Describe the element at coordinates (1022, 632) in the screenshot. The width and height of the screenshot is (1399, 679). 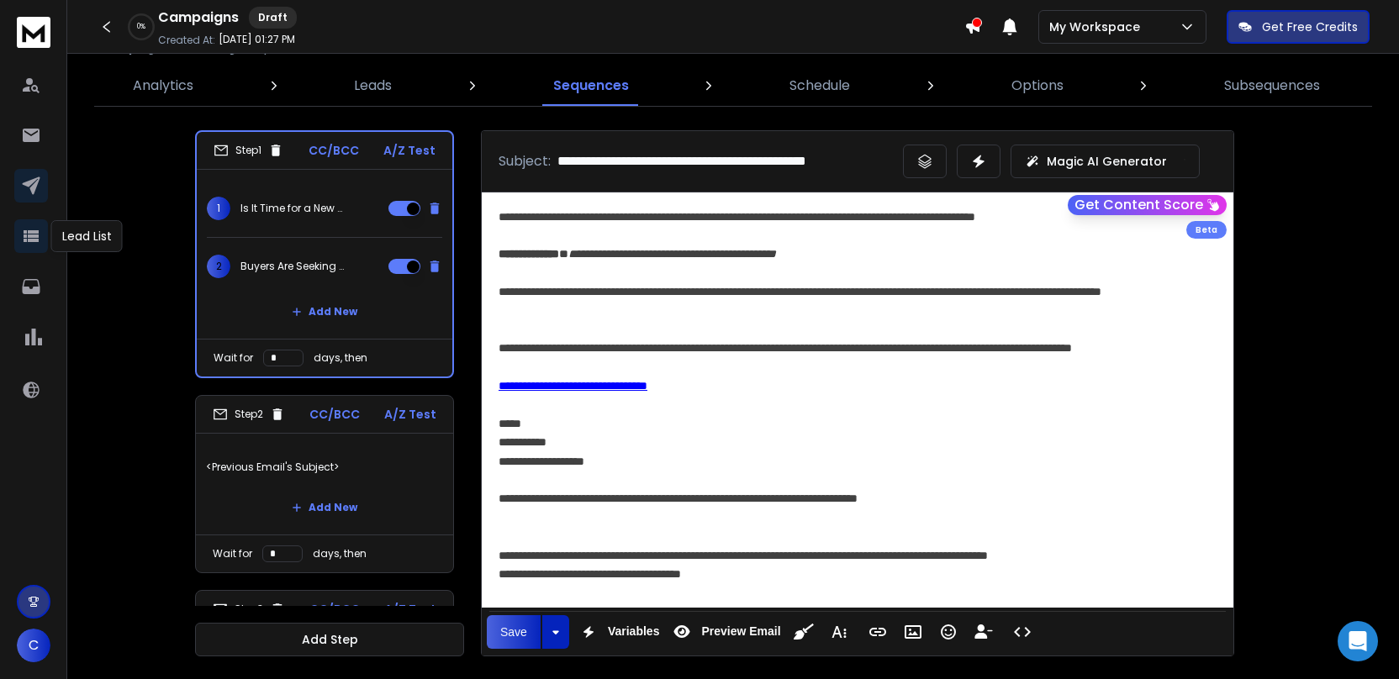
I see `button: Code View` at that location.